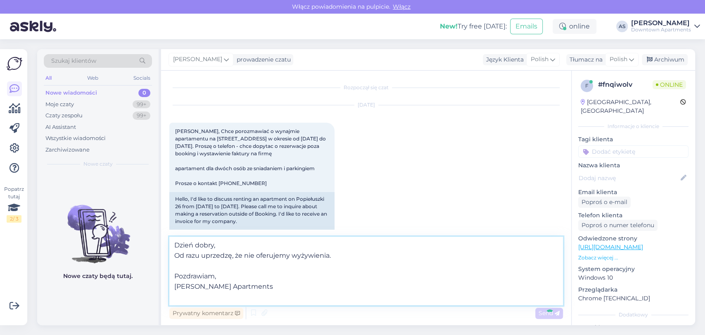 The image size is (705, 335). Describe the element at coordinates (67, 150) in the screenshot. I see `div: Zarchiwizowane` at that location.